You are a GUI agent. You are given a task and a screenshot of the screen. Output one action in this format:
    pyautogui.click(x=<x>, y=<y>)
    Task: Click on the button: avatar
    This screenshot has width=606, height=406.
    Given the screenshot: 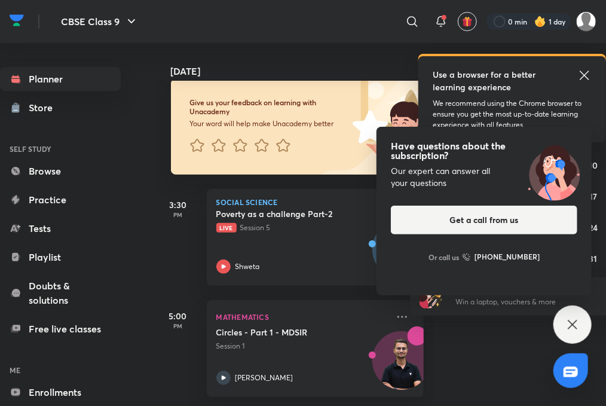 What is the action you would take?
    pyautogui.click(x=467, y=22)
    